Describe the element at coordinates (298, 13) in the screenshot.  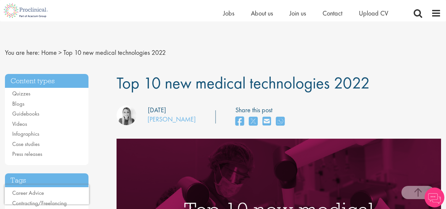
I see `a: Join us` at that location.